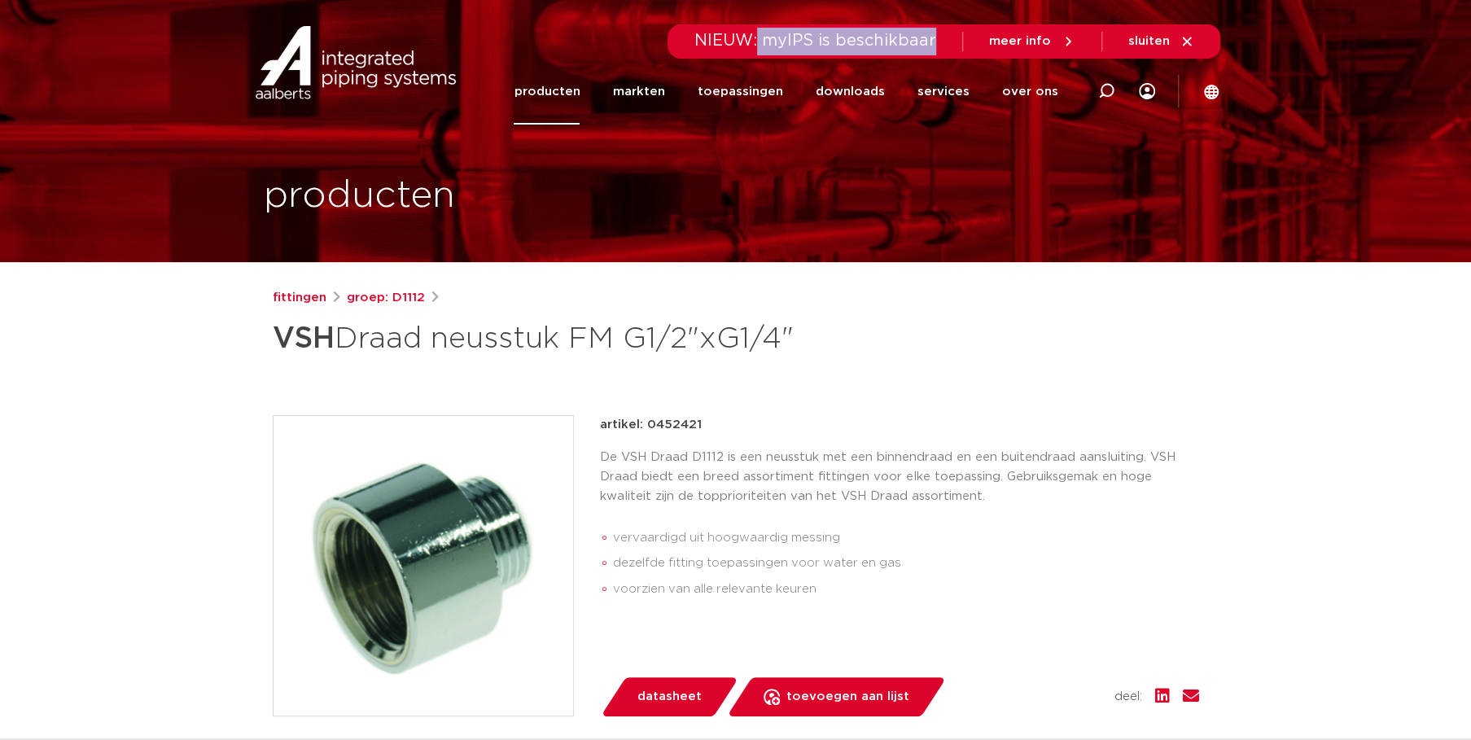 The width and height of the screenshot is (1471, 740). I want to click on nav: Menu, so click(786, 91).